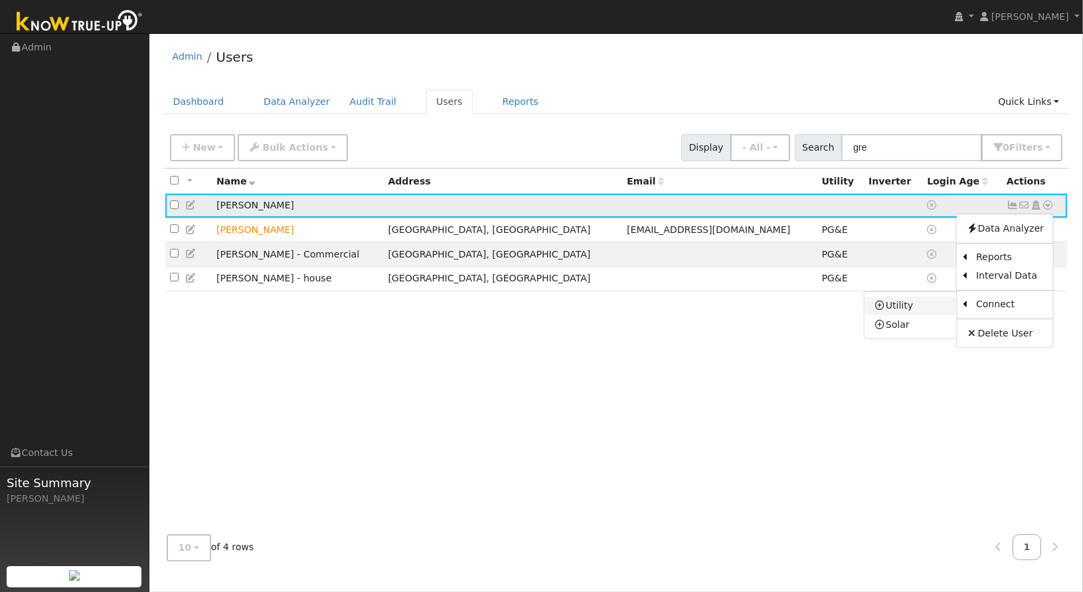 Image resolution: width=1083 pixels, height=592 pixels. Describe the element at coordinates (1048, 205) in the screenshot. I see `a: Other actions` at that location.